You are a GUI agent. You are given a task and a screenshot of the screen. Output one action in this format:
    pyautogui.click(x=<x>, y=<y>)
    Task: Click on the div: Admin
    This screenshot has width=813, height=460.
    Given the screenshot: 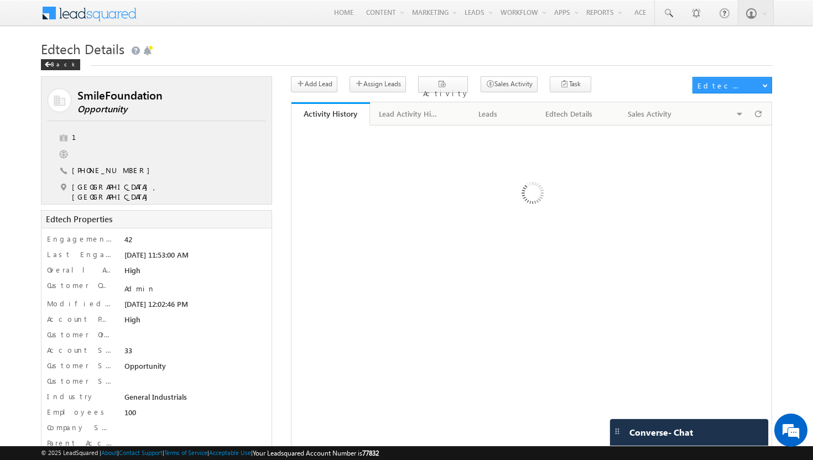 What is the action you would take?
    pyautogui.click(x=193, y=288)
    